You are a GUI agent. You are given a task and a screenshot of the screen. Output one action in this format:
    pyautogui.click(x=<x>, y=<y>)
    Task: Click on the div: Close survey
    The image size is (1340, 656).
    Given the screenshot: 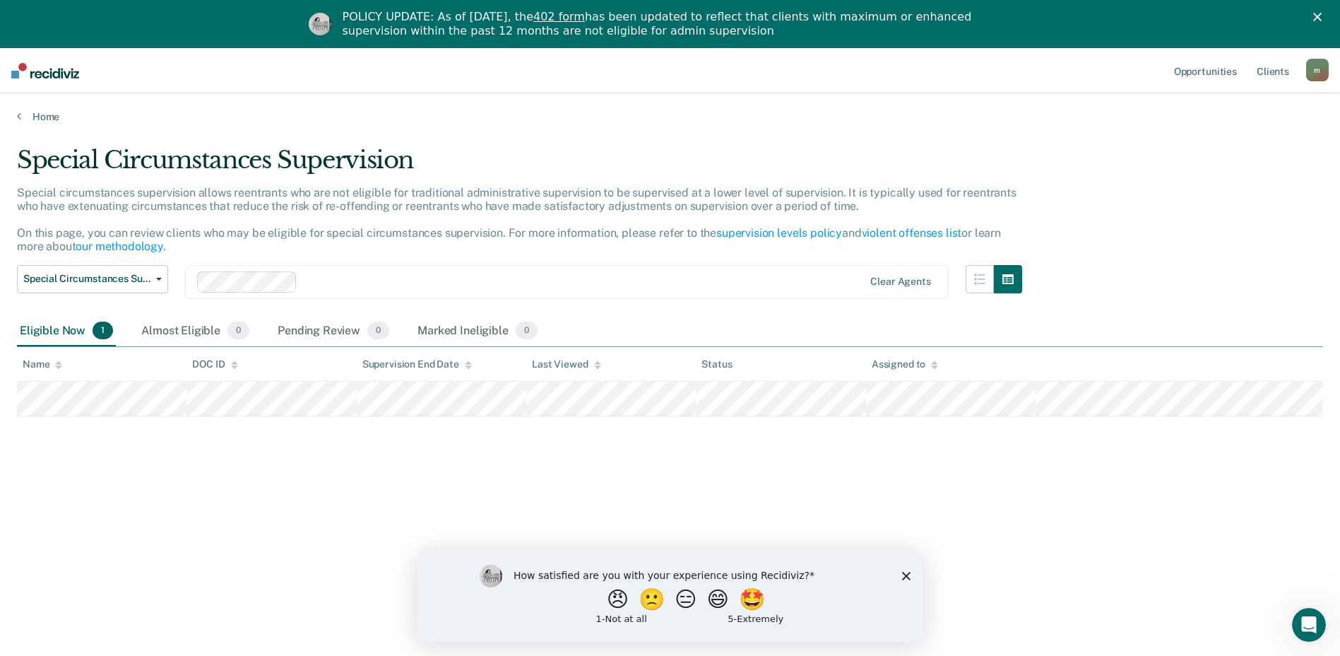 What is the action you would take?
    pyautogui.click(x=489, y=25)
    